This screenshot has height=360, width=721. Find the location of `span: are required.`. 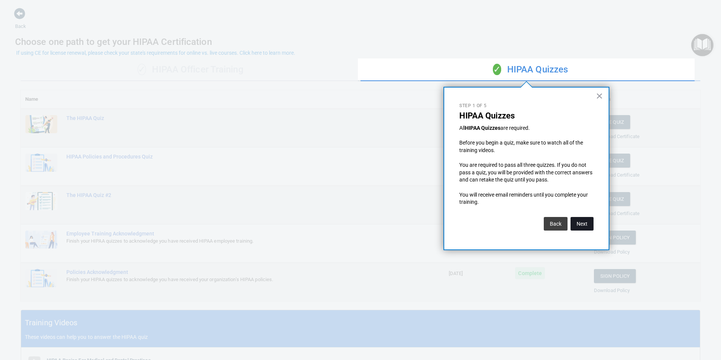

span: are required. is located at coordinates (515, 128).